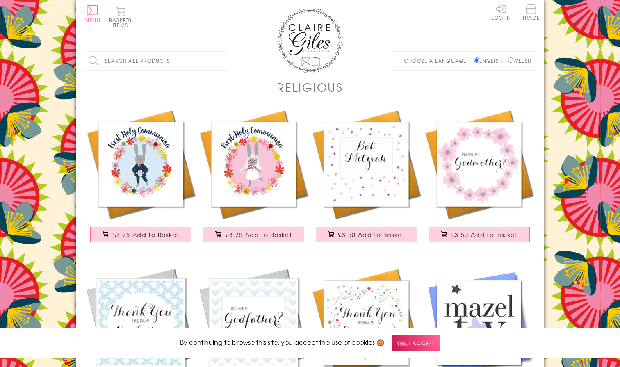 The height and width of the screenshot is (367, 620). What do you see at coordinates (310, 87) in the screenshot?
I see `h1: Religious` at bounding box center [310, 87].